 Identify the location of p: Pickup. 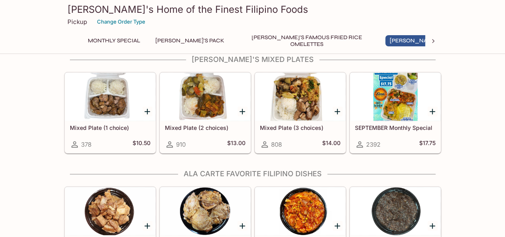
(77, 22).